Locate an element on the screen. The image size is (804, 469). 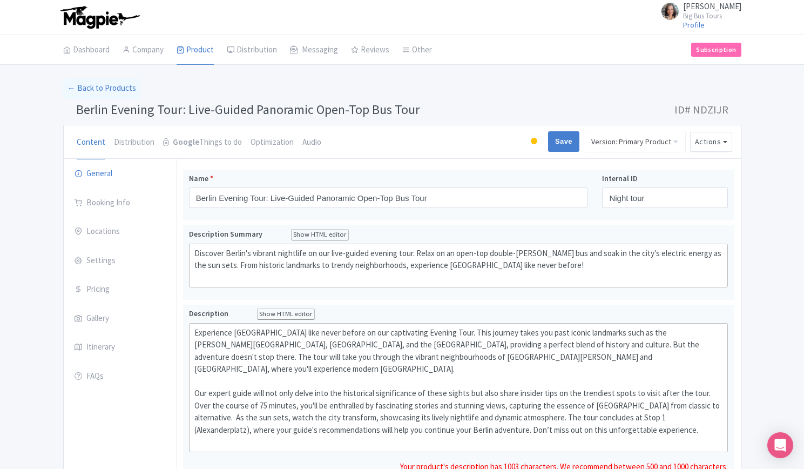
img: logo-ab69f6fb50320c5b225c76a69d11143b.png is located at coordinates (99, 17).